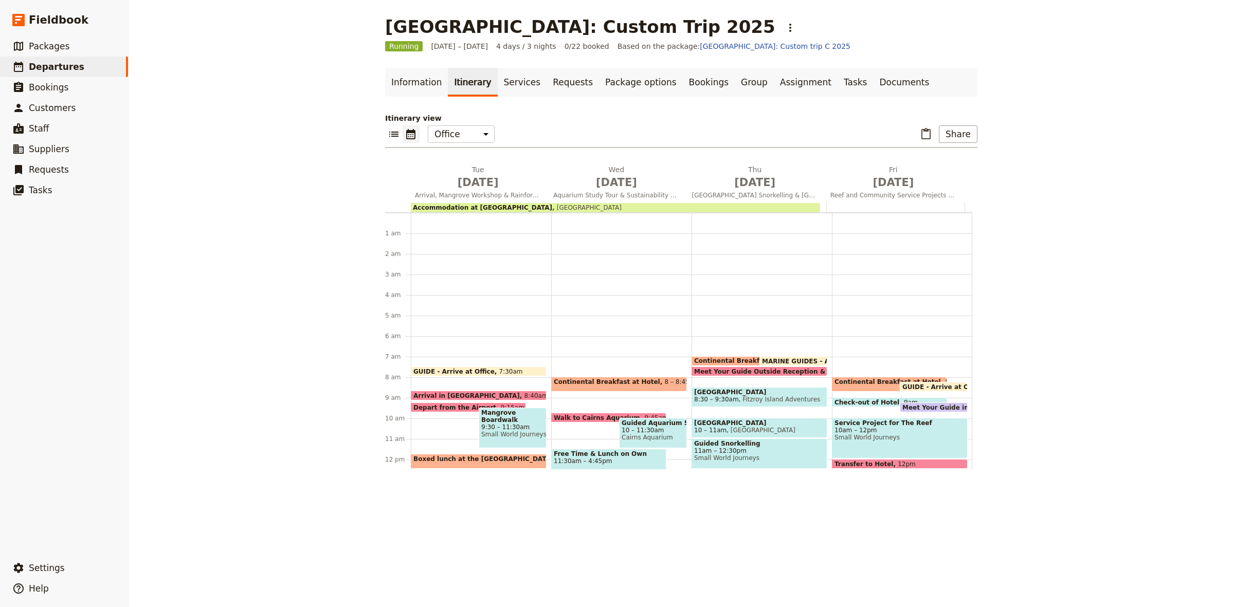 This screenshot has width=1234, height=607. Describe the element at coordinates (479, 371) in the screenshot. I see `div: GUIDE - Arrive at Office7:30am` at that location.